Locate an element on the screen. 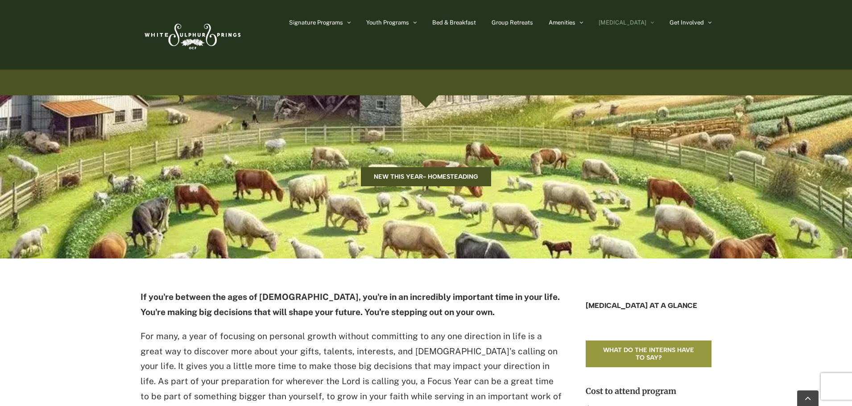 The image size is (852, 406). span: Bed & Breakfast is located at coordinates (454, 22).